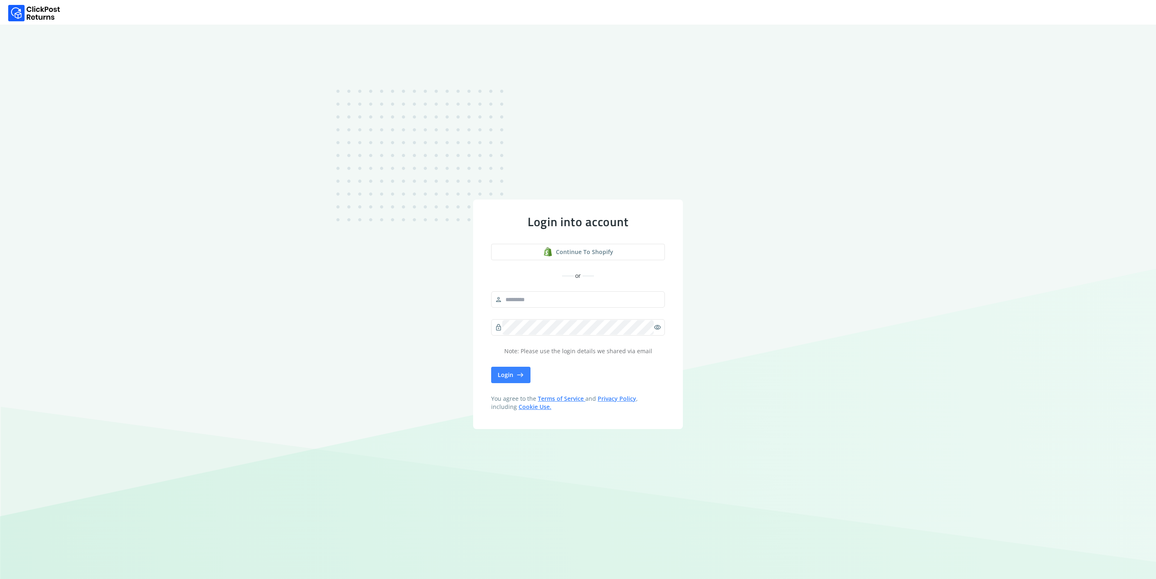 The width and height of the screenshot is (1156, 579). I want to click on span: east, so click(520, 375).